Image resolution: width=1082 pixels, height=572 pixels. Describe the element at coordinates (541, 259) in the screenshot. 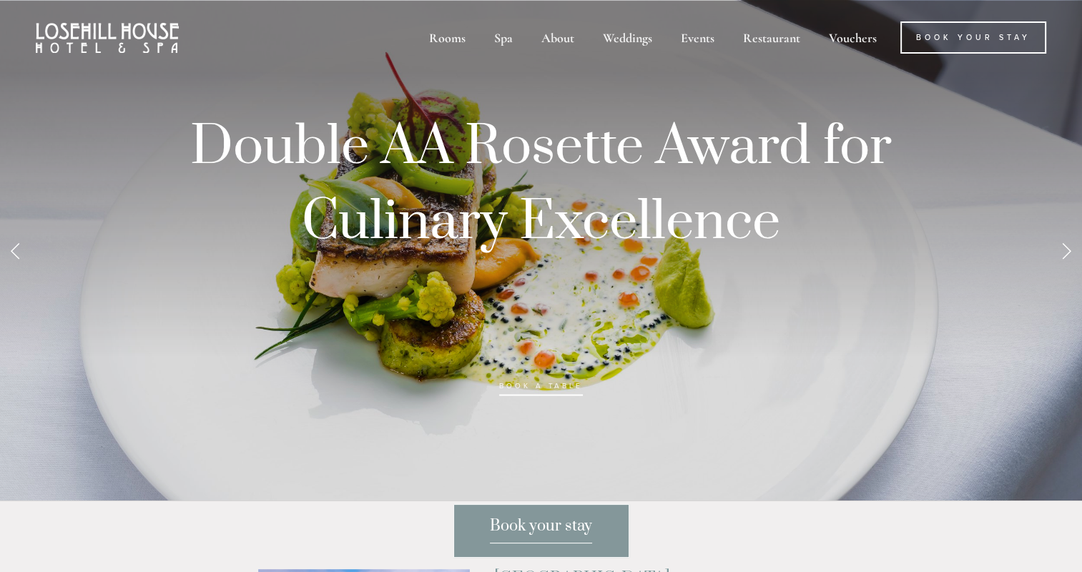

I see `p: Double AA Rosette Award for Culinary Excellence` at that location.